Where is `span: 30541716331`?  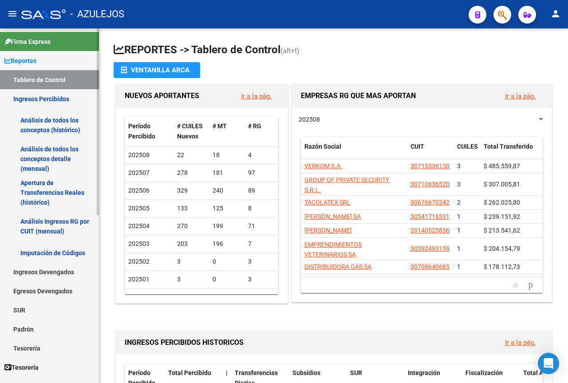 span: 30541716331 is located at coordinates (430, 217).